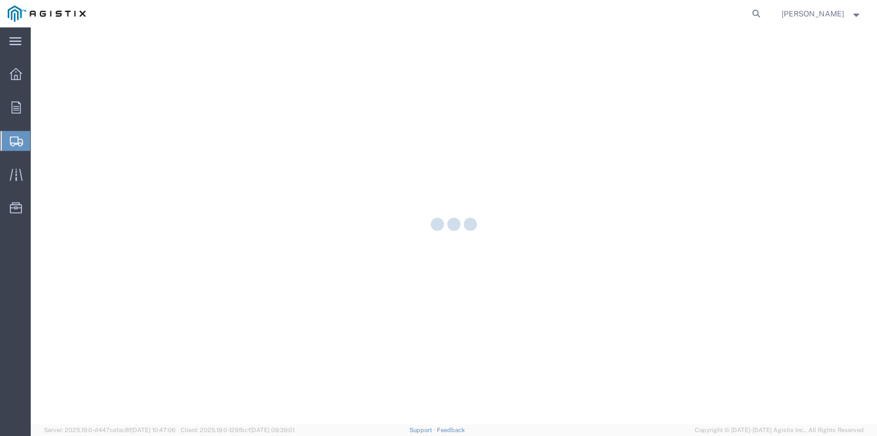 The image size is (877, 436). Describe the element at coordinates (110, 430) in the screenshot. I see `span: Server: 2025.19.0-d447cefac8f` at that location.